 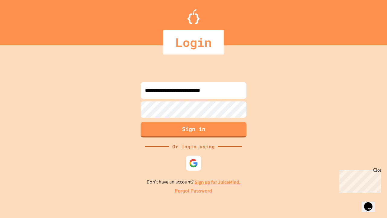 I want to click on img: google-icon.svg, so click(x=193, y=163).